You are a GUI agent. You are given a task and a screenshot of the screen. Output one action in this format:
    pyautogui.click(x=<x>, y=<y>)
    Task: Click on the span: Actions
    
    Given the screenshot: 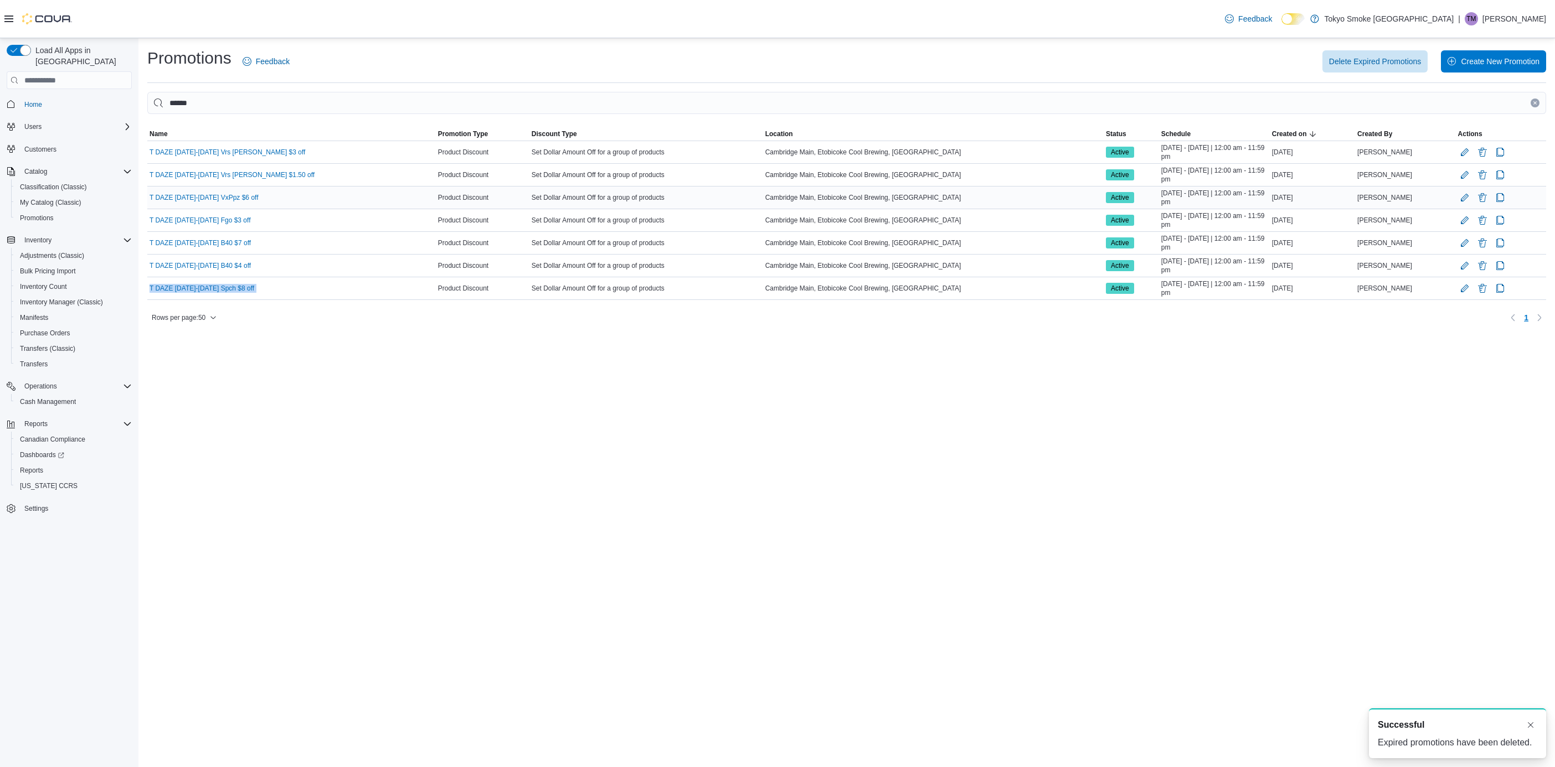 What is the action you would take?
    pyautogui.click(x=1470, y=134)
    